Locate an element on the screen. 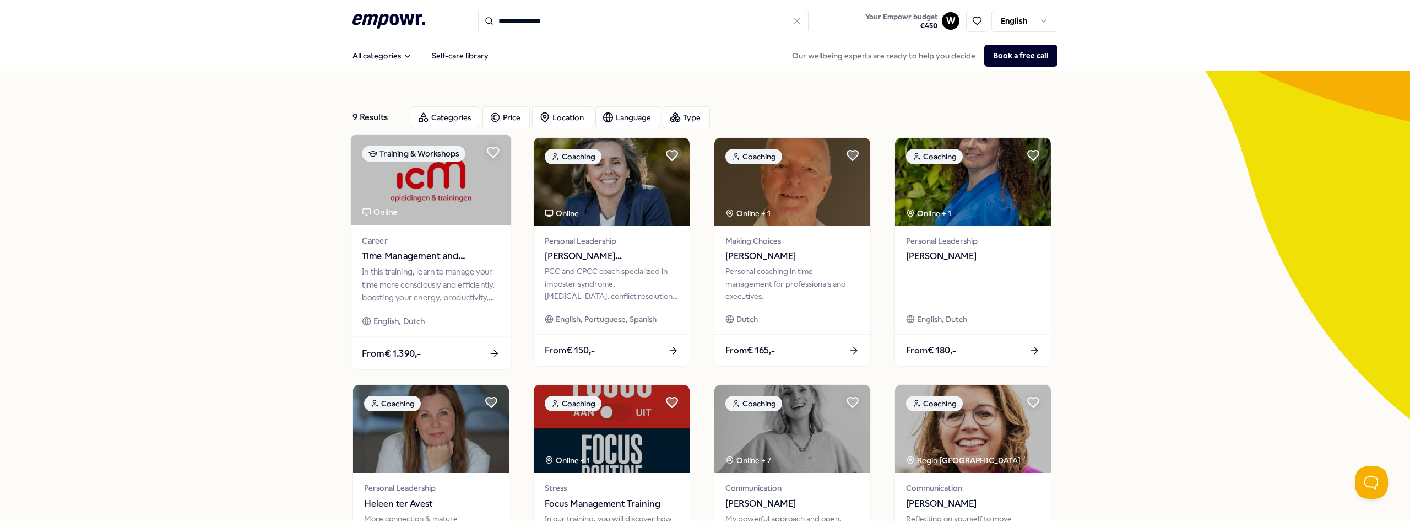 The image size is (1410, 521). div: Personal coaching in time management for professionals and executives. is located at coordinates (792, 283).